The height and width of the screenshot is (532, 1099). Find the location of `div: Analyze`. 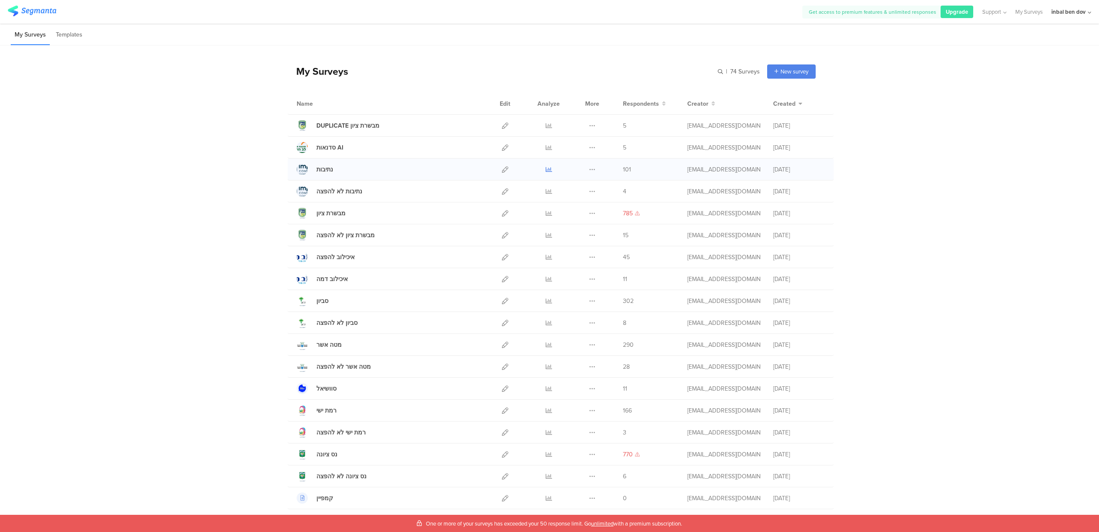

div: Analyze is located at coordinates (549, 103).